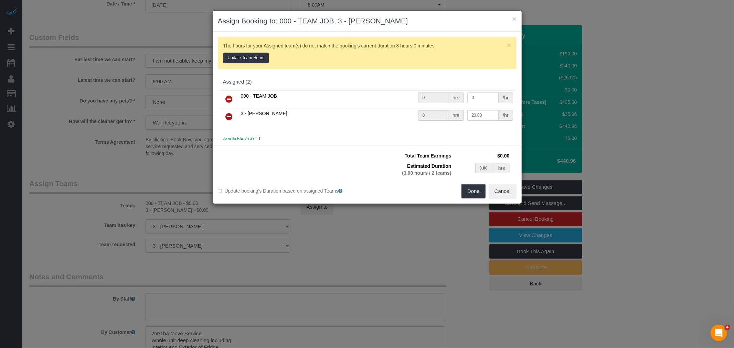 The height and width of the screenshot is (348, 734). Describe the element at coordinates (429, 166) in the screenshot. I see `span: Estimated Duration` at that location.